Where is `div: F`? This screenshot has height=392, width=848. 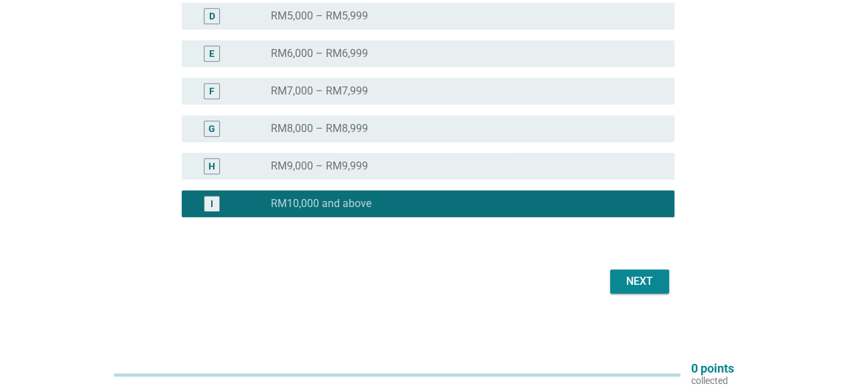 div: F is located at coordinates (212, 91).